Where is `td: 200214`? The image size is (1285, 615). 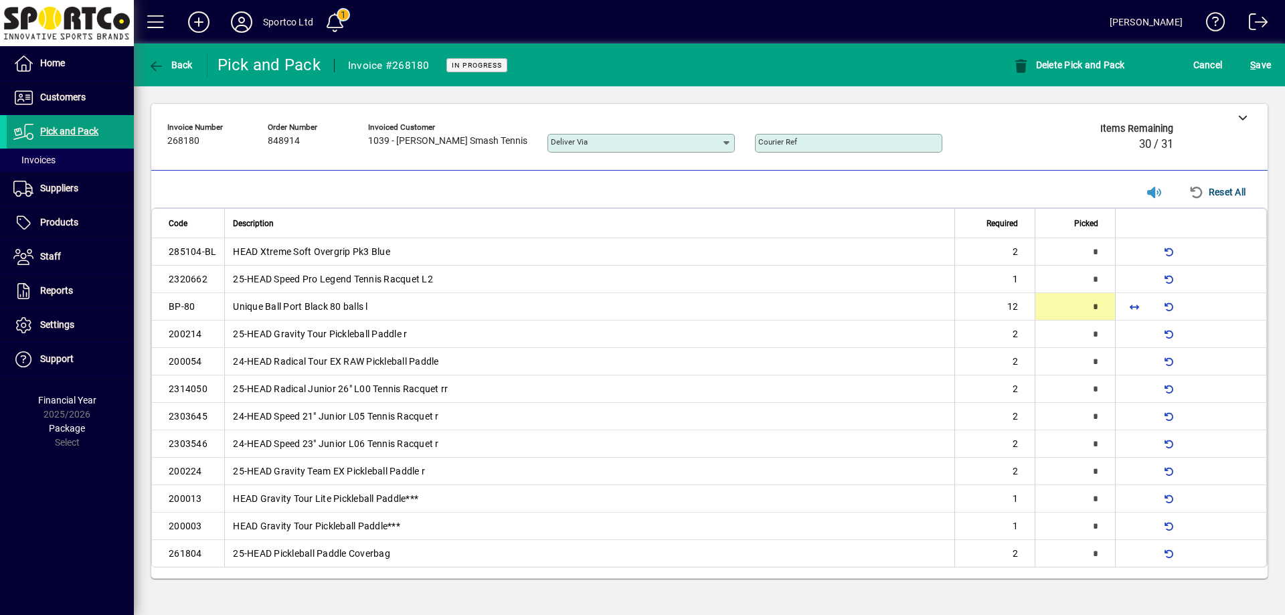 td: 200214 is located at coordinates (188, 334).